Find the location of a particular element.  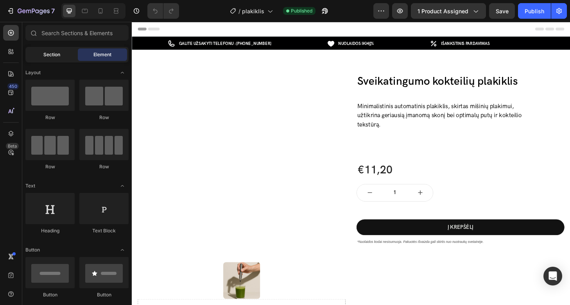

i: *Nuolaidos kodai nesisumuoja. Pakuotės išvaizda gali skirtis nuo nuotraukų svetainėje. is located at coordinates (309, 236).